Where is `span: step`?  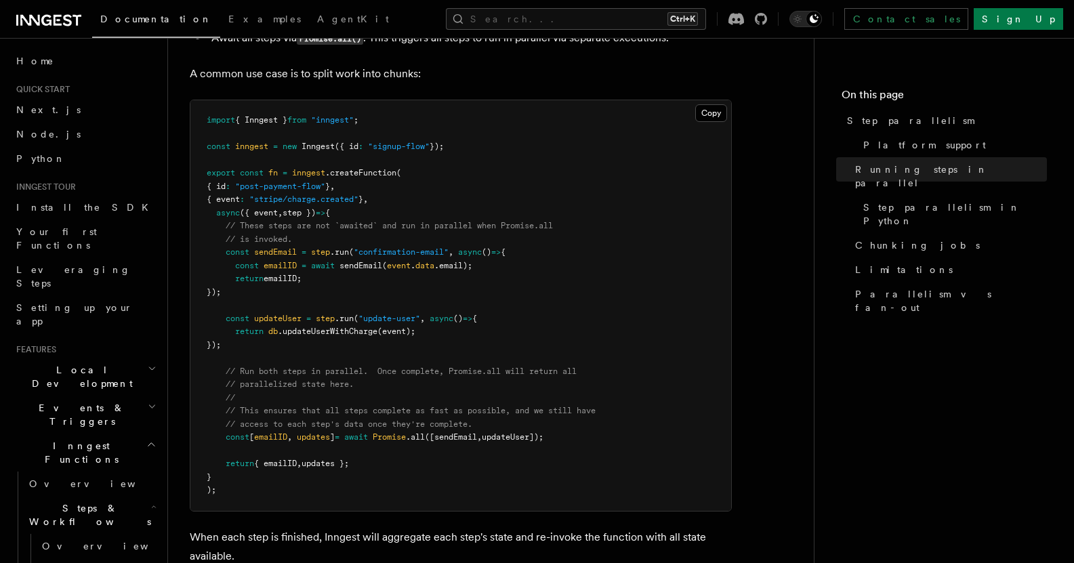 span: step is located at coordinates (325, 318).